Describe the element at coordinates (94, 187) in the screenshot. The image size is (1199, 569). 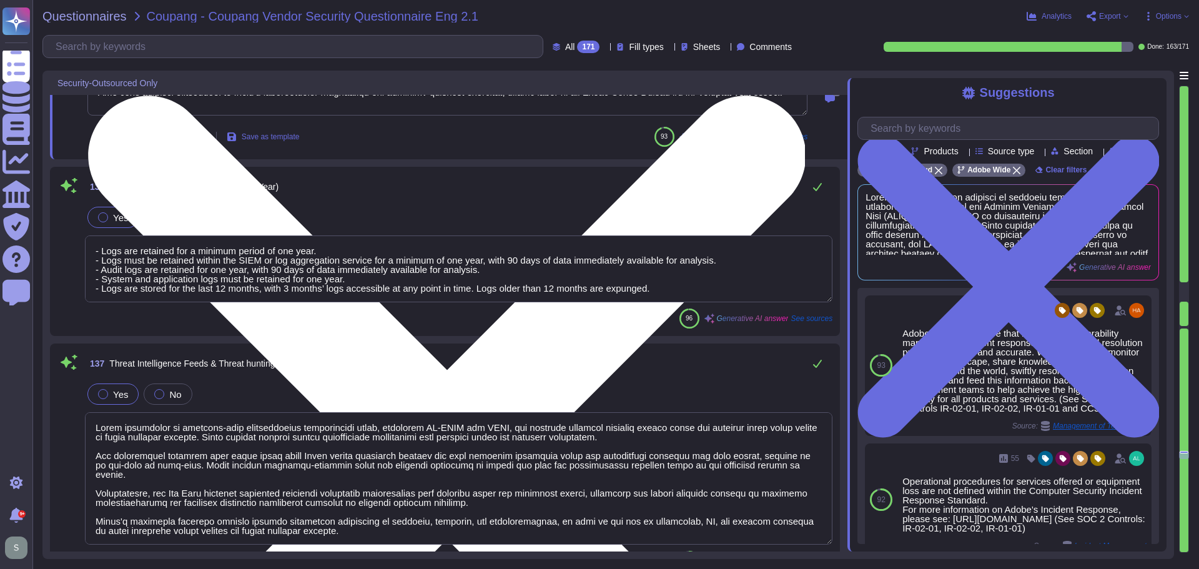
I see `span: 136` at that location.